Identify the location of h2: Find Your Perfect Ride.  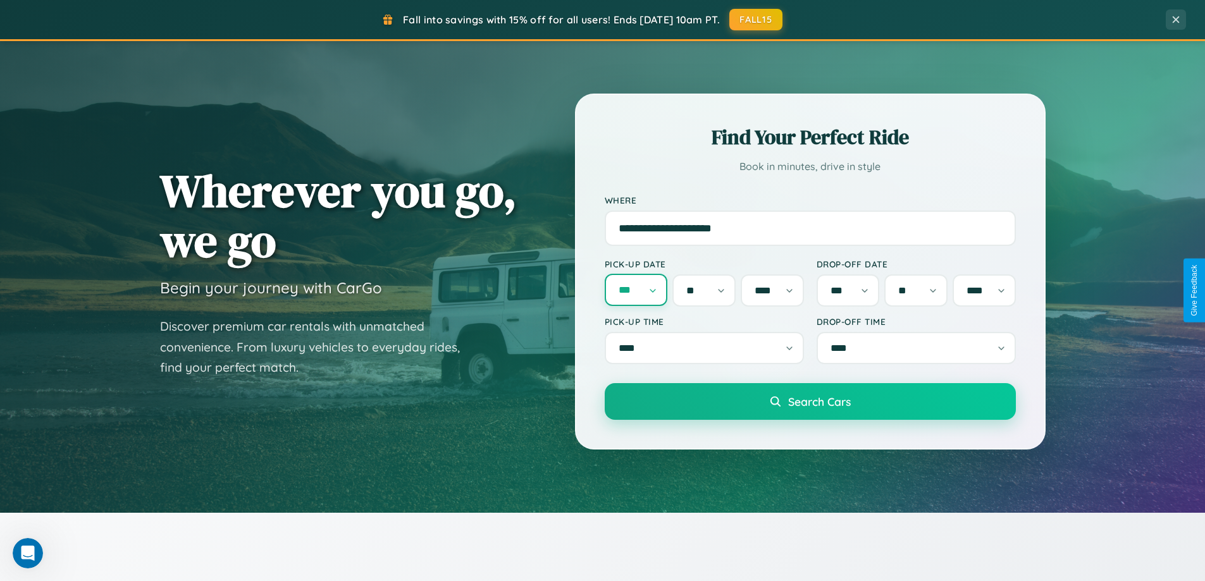
(810, 137).